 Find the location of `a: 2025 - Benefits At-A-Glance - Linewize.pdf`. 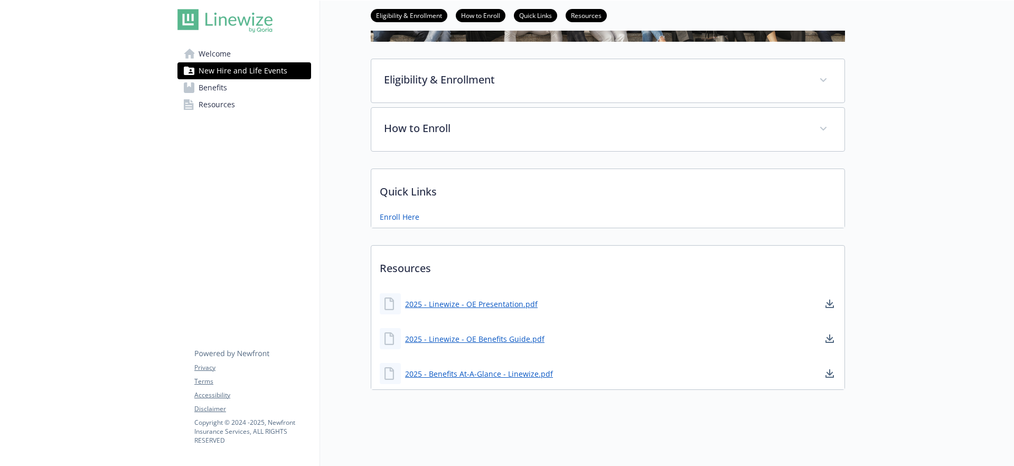

a: 2025 - Benefits At-A-Glance - Linewize.pdf is located at coordinates (479, 373).